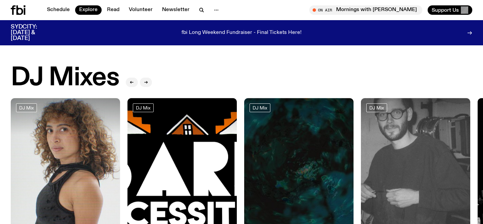 The image size is (483, 224). What do you see at coordinates (176, 10) in the screenshot?
I see `a: Newsletter` at bounding box center [176, 10].